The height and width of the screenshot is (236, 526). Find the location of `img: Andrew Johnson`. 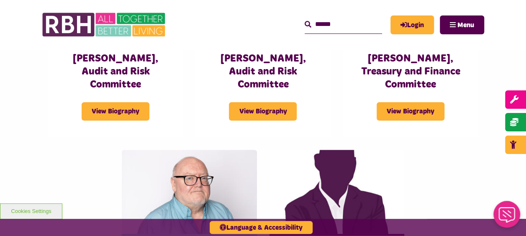

img: Andrew Johnson is located at coordinates (189, 192).